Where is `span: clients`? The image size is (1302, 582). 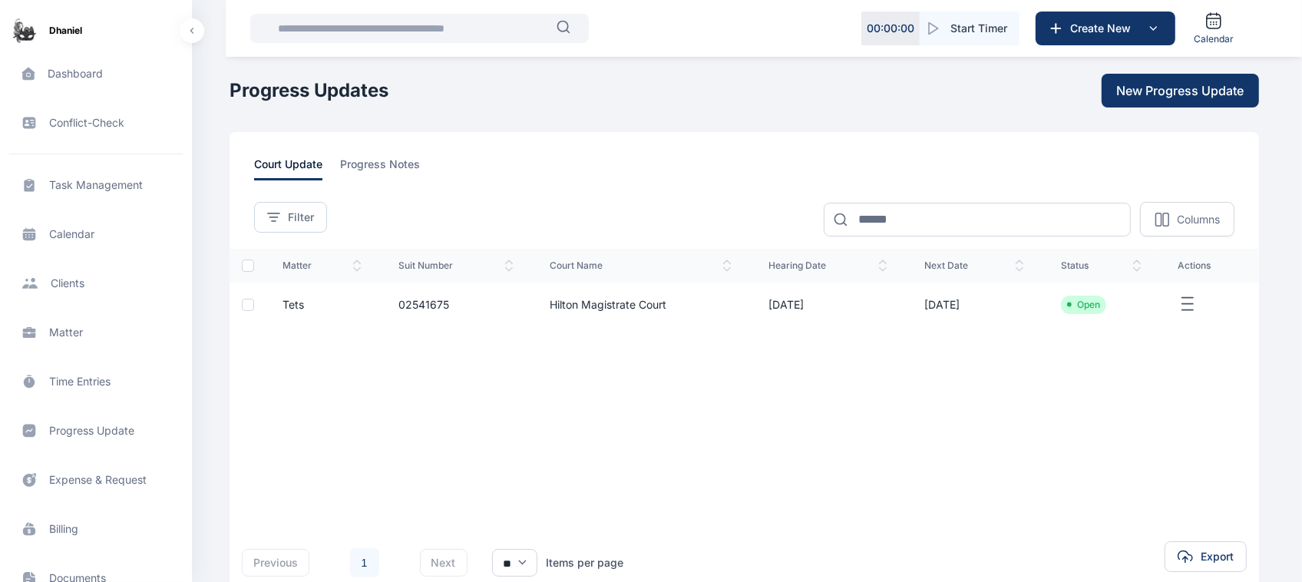 span: clients is located at coordinates (96, 283).